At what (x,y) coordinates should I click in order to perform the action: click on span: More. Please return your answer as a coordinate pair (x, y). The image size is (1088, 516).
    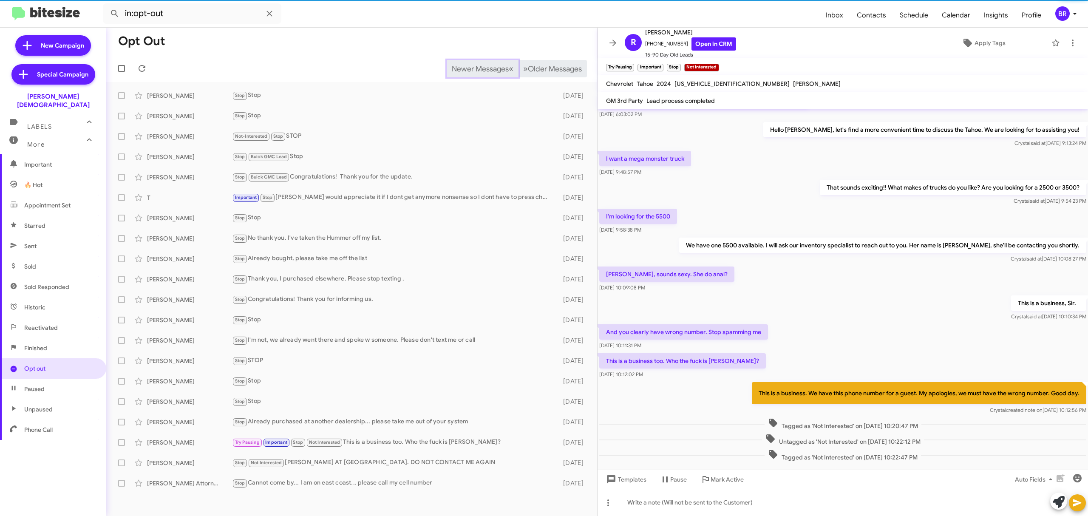
    Looking at the image, I should click on (36, 144).